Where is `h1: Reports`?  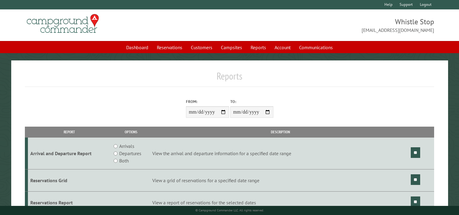
h1: Reports is located at coordinates (230, 78).